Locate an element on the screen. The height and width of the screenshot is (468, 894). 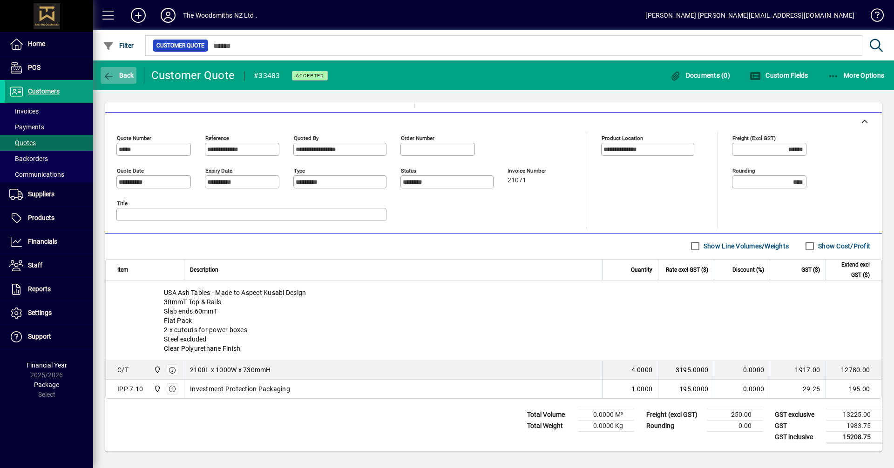
button: More Options is located at coordinates (856, 75).